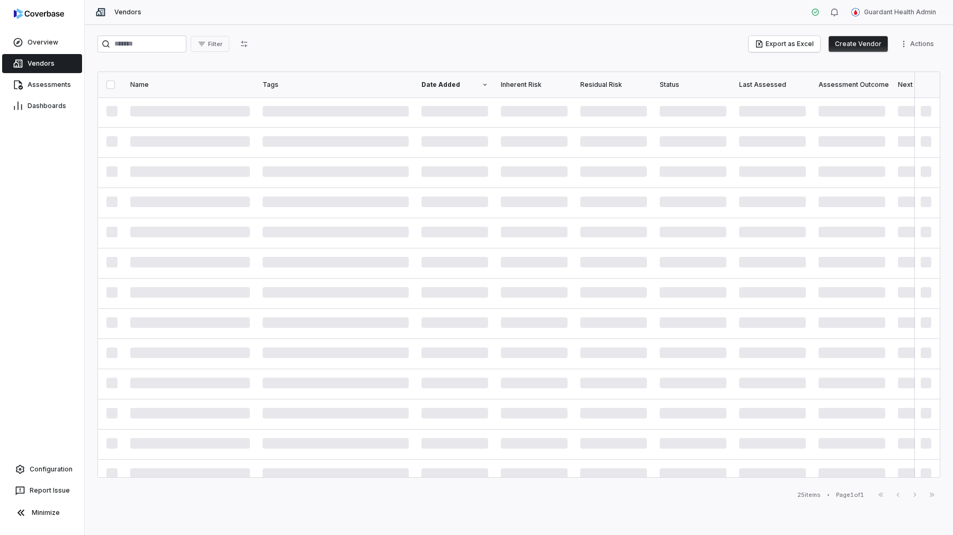 This screenshot has height=535, width=953. I want to click on button: Report Issue, so click(42, 490).